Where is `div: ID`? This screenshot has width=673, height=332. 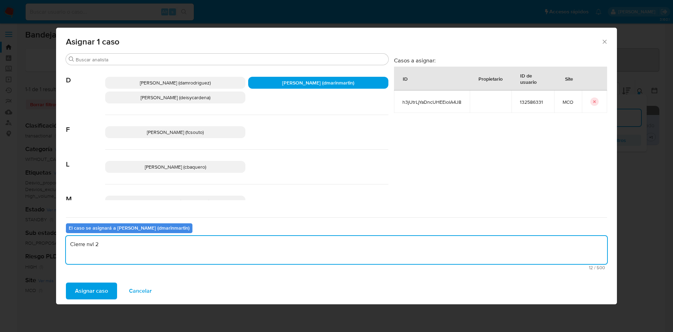
div: ID is located at coordinates (405, 79).